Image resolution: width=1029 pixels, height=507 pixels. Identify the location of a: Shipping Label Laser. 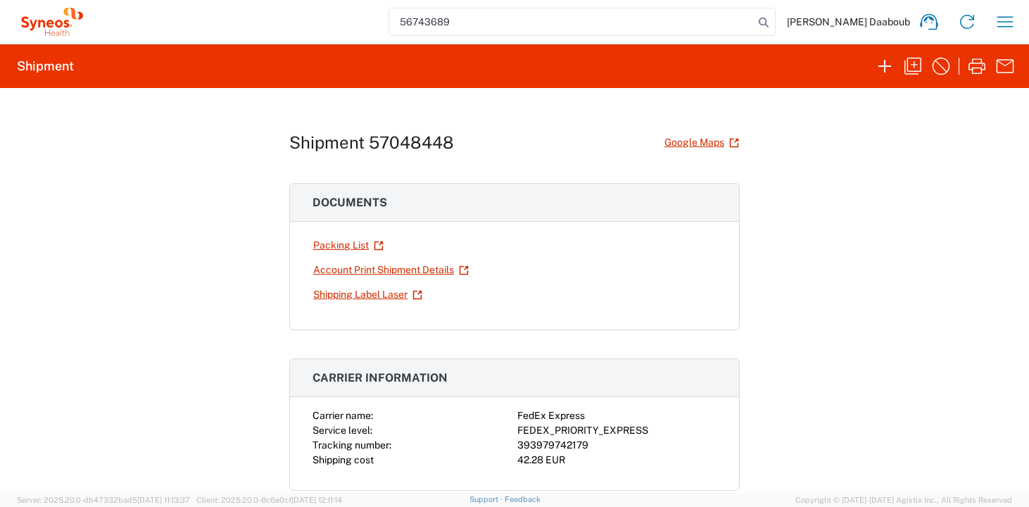
(367, 294).